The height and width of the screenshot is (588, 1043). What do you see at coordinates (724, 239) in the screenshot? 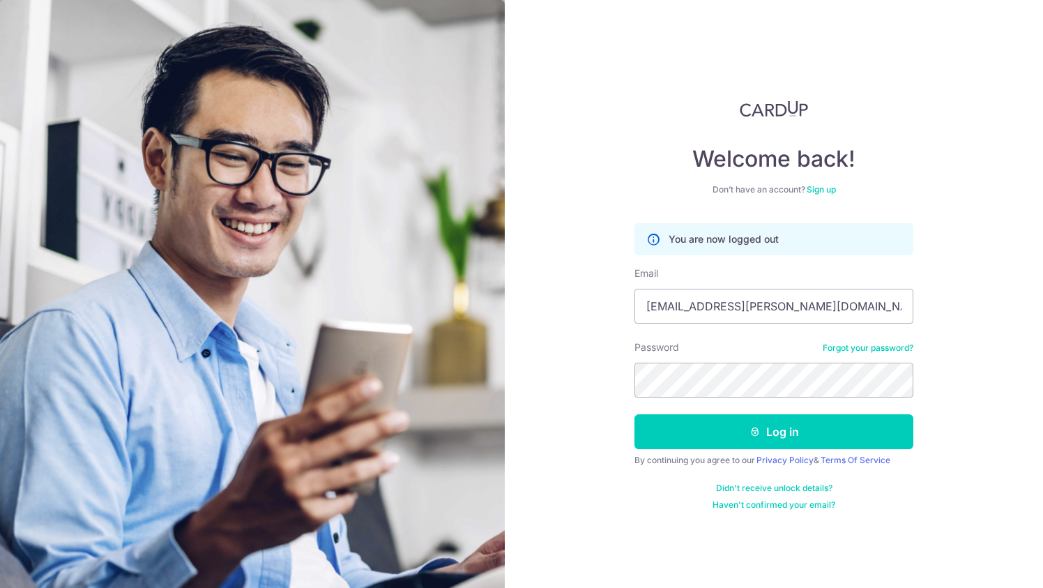
I see `p: You are now logged out` at bounding box center [724, 239].